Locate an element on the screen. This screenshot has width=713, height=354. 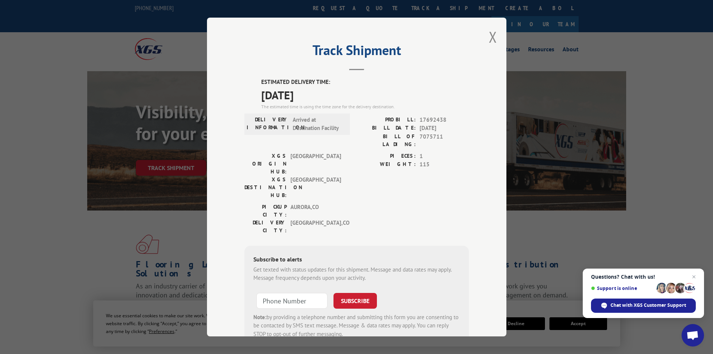
label: BILL OF LADING: is located at coordinates (386, 140).